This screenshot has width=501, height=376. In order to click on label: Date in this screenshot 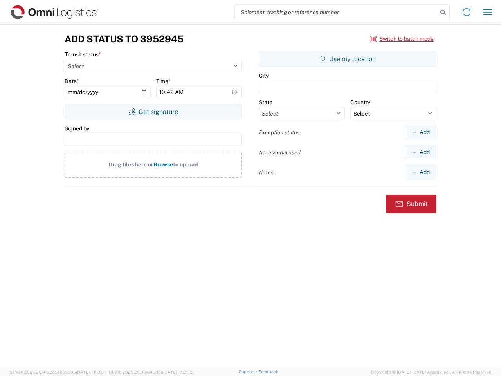, I will do `click(72, 81)`.